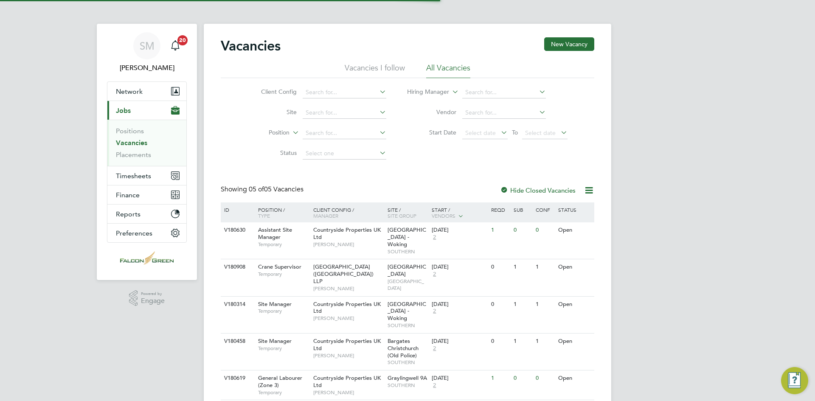  Describe the element at coordinates (544, 210) in the screenshot. I see `div: Conf` at that location.